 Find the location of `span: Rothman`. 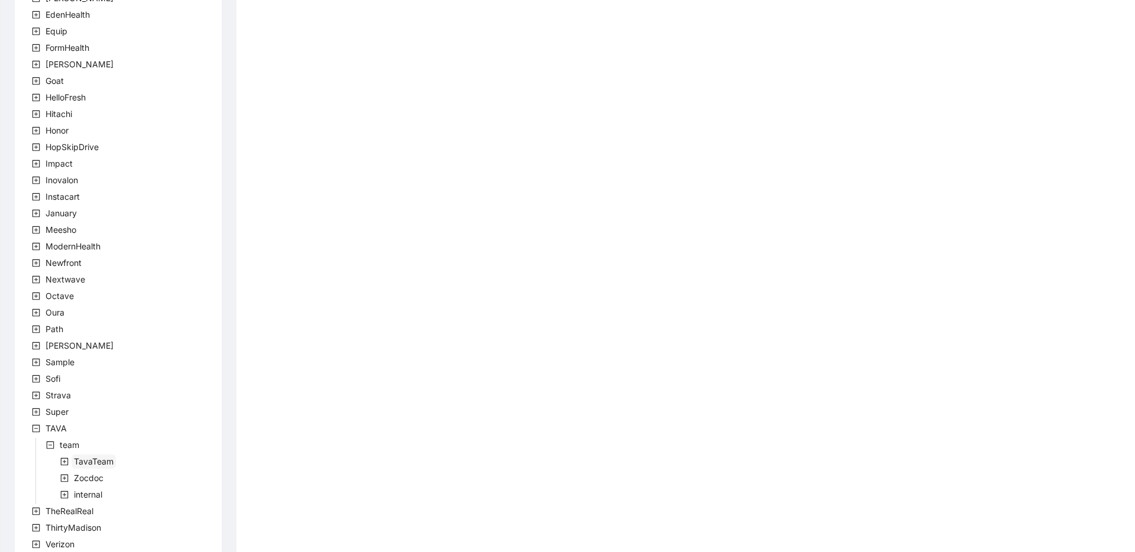

span: Rothman is located at coordinates (79, 346).